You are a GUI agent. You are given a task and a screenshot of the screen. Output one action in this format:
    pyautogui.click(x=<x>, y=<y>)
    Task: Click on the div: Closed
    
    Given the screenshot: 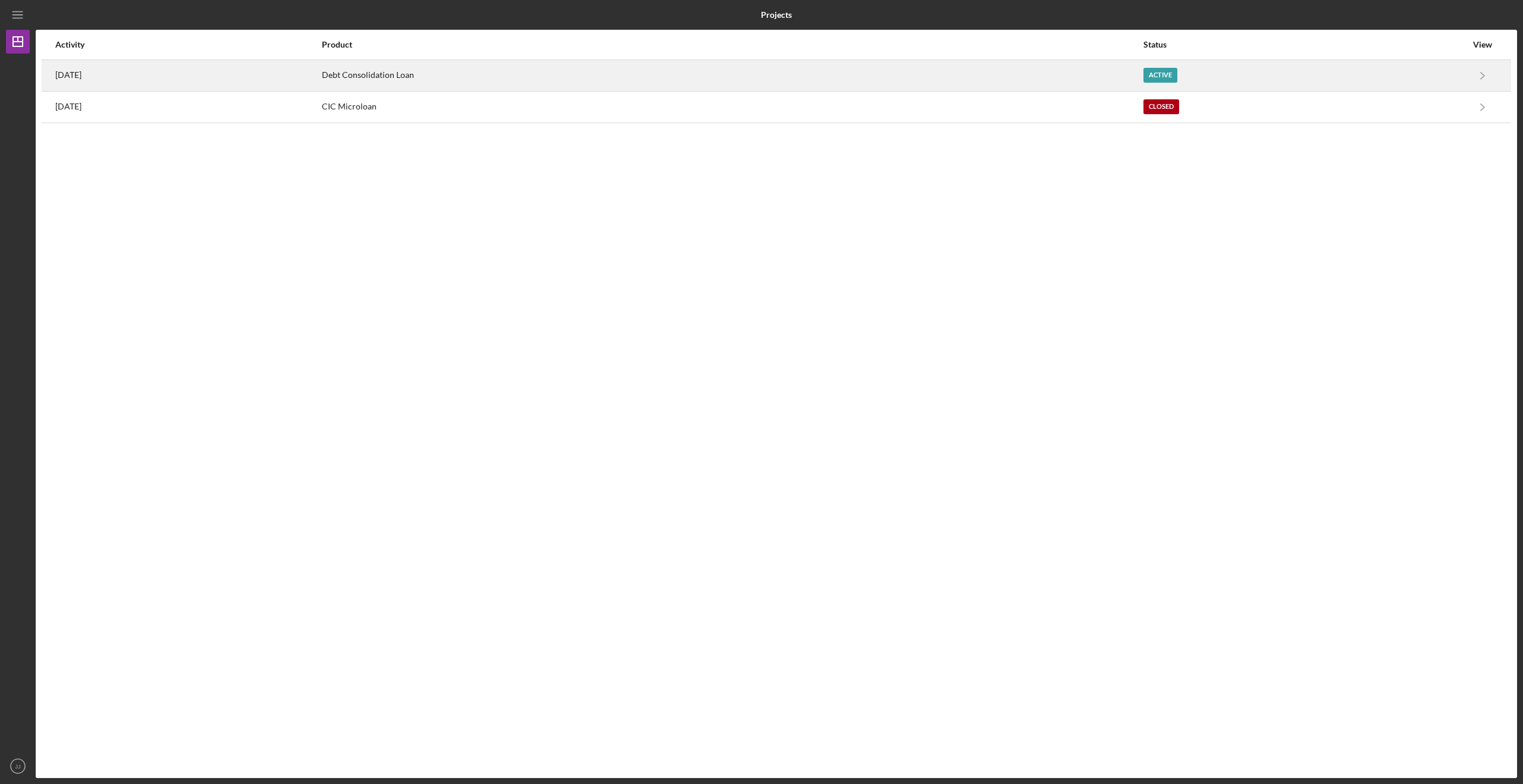 What is the action you would take?
    pyautogui.click(x=1162, y=107)
    